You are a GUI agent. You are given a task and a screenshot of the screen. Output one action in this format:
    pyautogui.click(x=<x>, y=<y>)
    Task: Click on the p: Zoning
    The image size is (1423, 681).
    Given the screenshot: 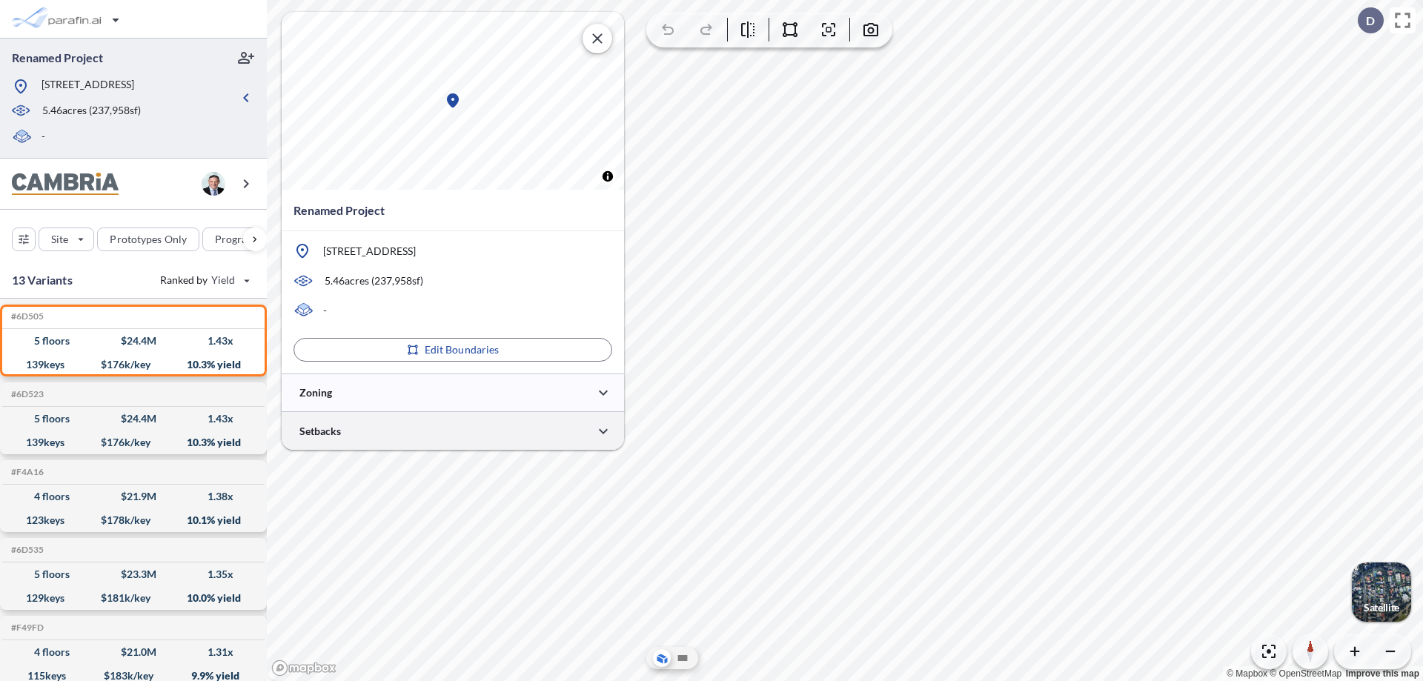 What is the action you would take?
    pyautogui.click(x=316, y=393)
    